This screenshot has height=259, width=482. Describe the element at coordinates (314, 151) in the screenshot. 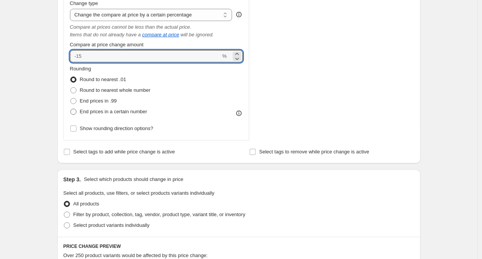

I see `span: Select tags to remove while price change is active` at that location.